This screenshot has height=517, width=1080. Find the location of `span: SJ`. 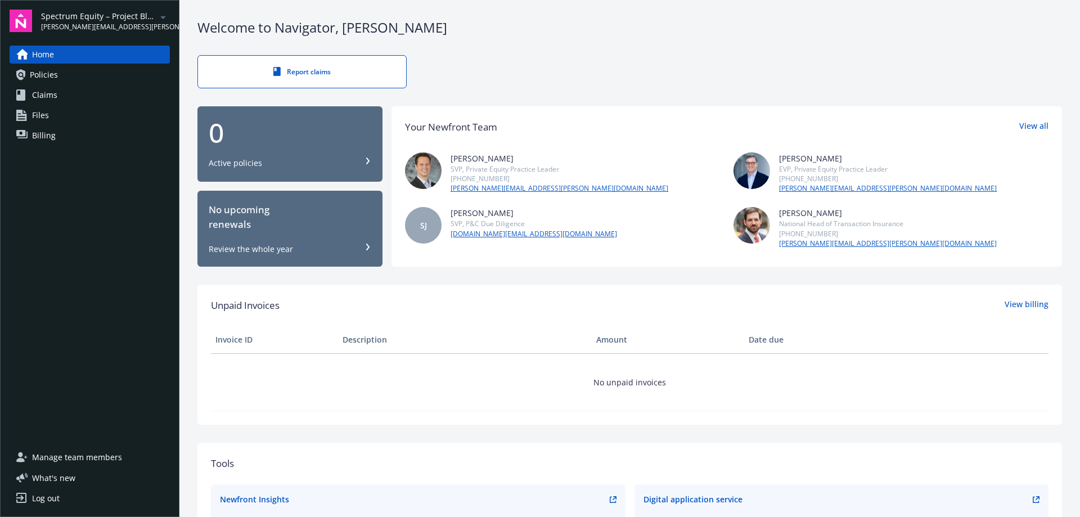

span: SJ is located at coordinates (423, 225).